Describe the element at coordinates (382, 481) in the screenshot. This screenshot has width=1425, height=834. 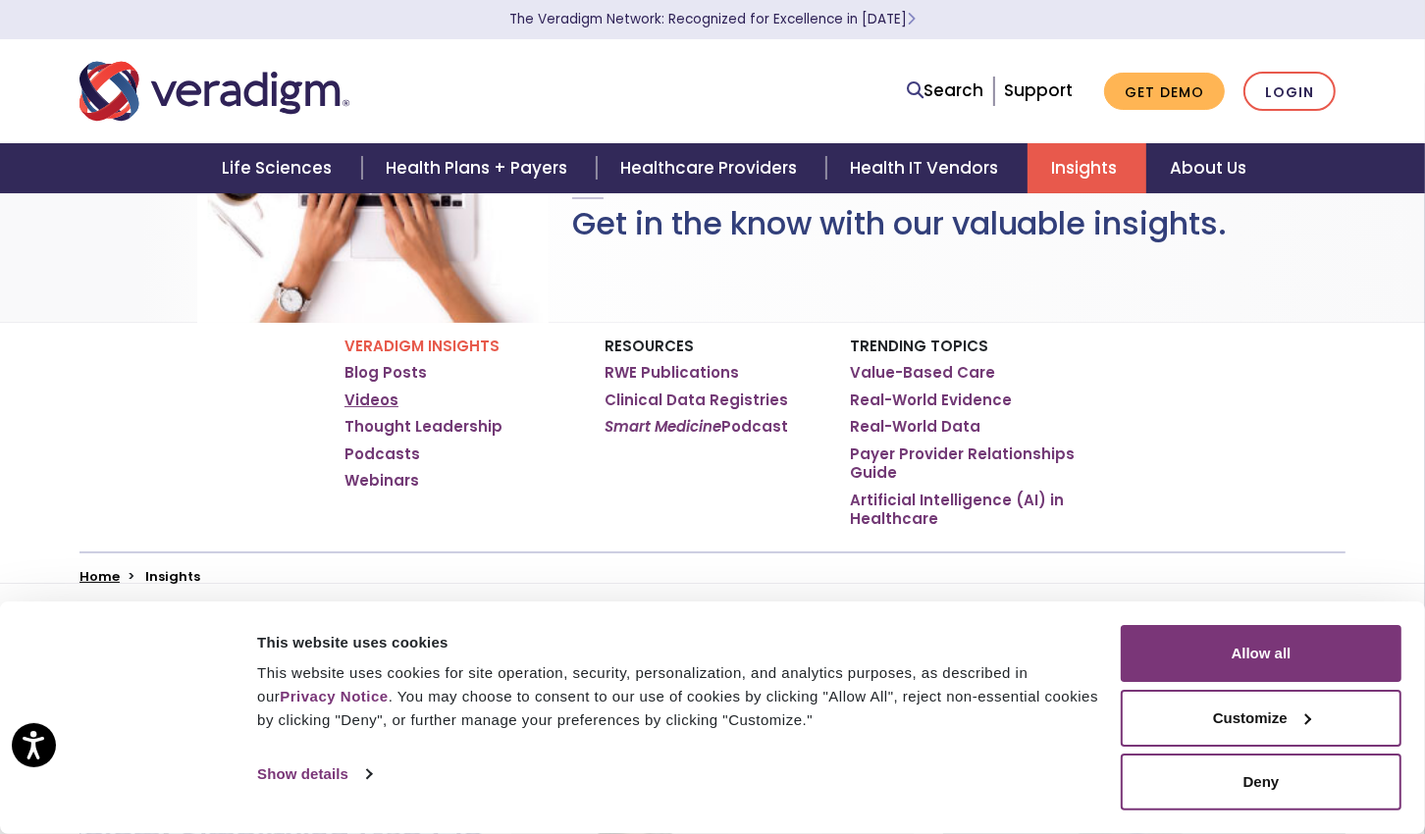
I see `a: Webinars` at that location.